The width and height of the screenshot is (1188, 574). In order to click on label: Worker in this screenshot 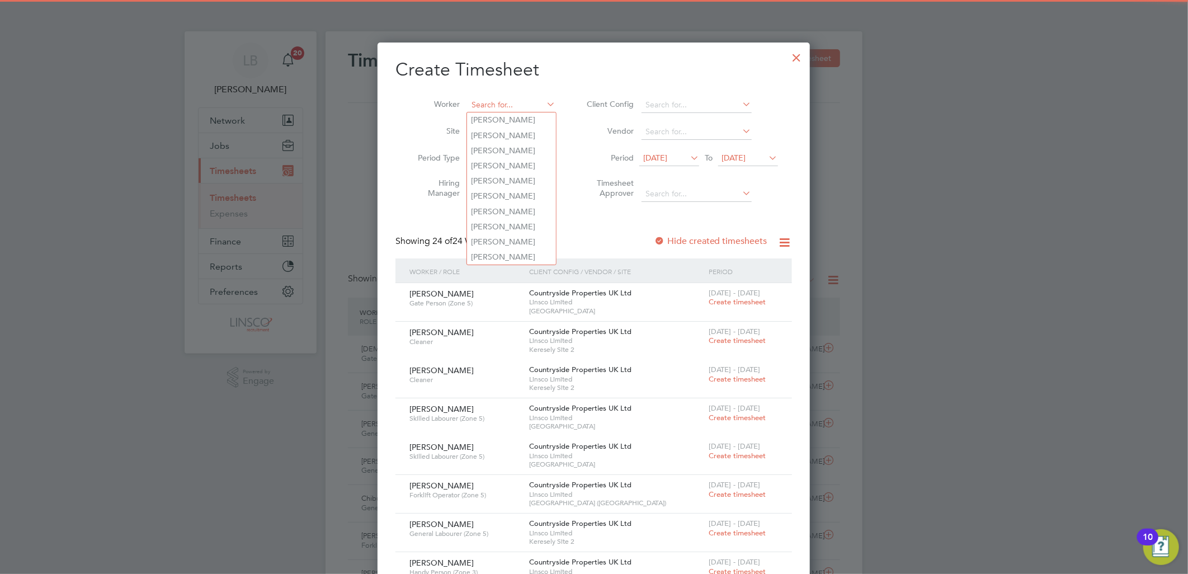, I will do `click(435, 104)`.